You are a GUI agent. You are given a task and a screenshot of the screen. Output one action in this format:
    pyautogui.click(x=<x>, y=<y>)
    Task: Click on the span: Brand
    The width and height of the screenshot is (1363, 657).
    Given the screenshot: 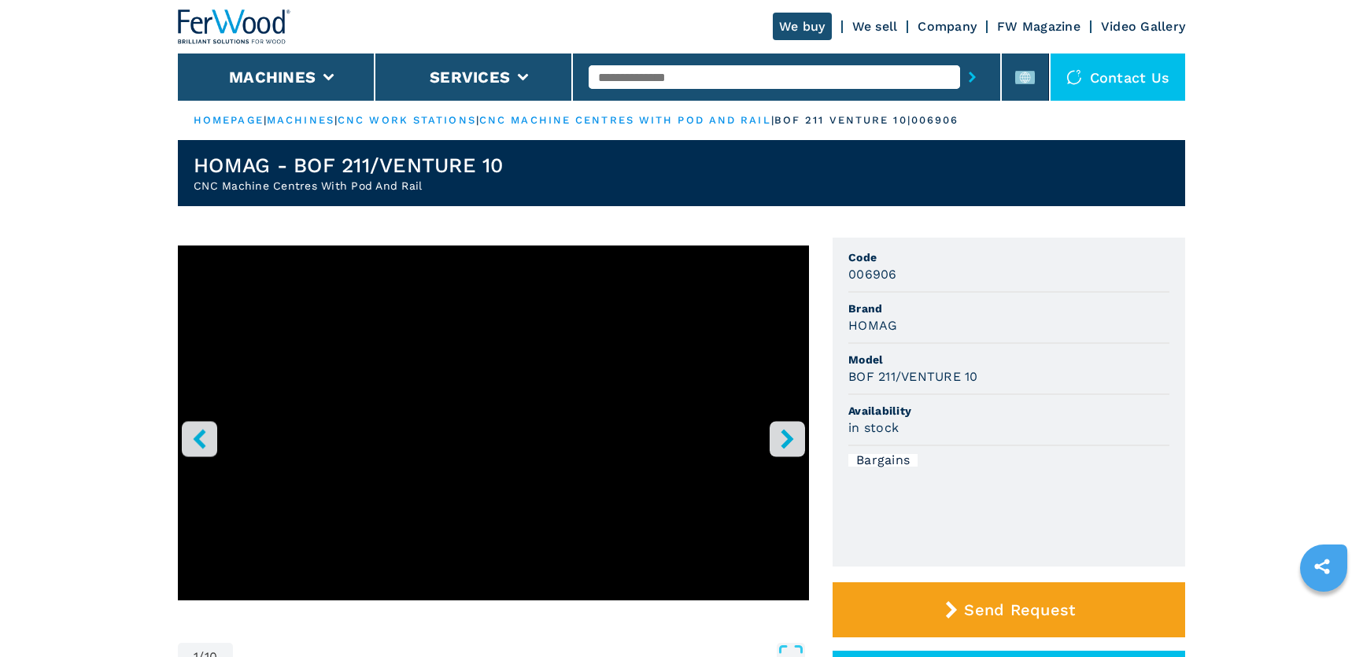 What is the action you would take?
    pyautogui.click(x=1009, y=309)
    